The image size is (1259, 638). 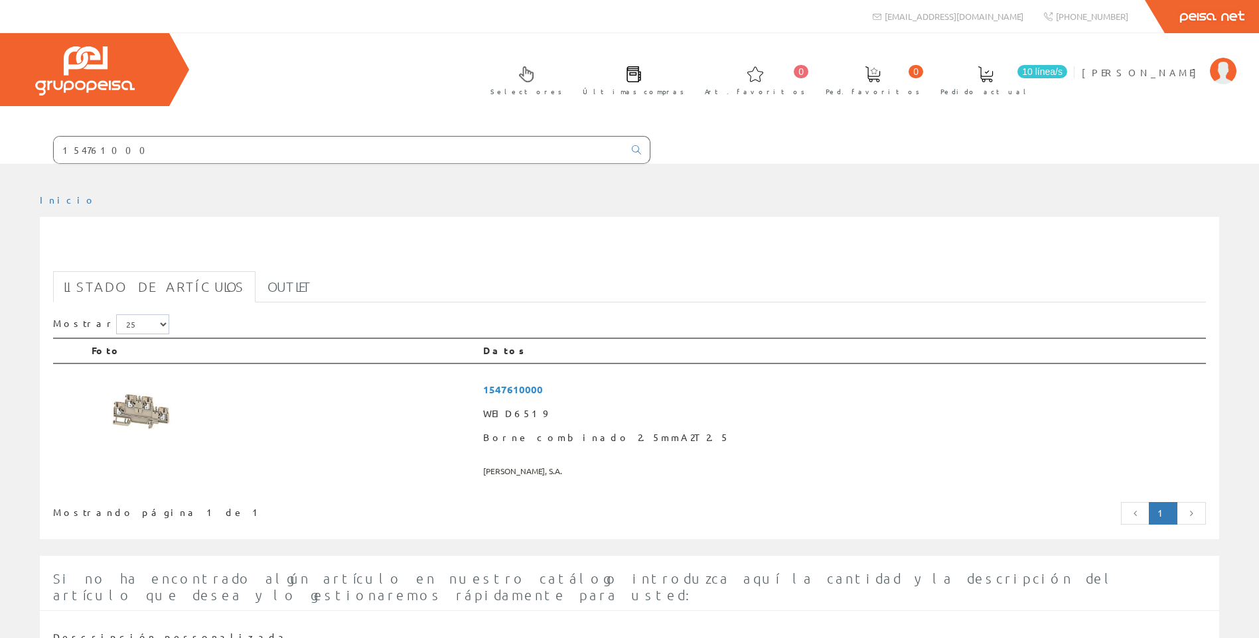 I want to click on span: 1547610000, so click(x=841, y=390).